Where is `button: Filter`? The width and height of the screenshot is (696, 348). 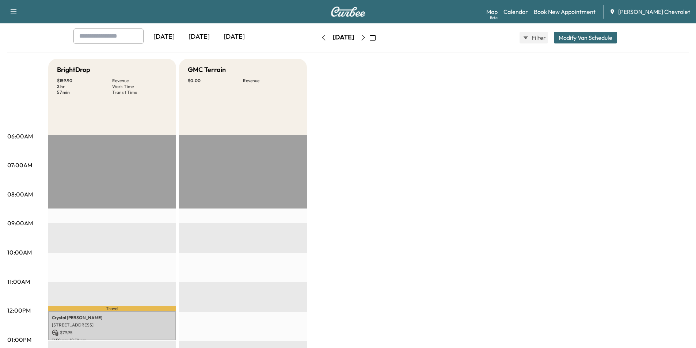 button: Filter is located at coordinates (534, 38).